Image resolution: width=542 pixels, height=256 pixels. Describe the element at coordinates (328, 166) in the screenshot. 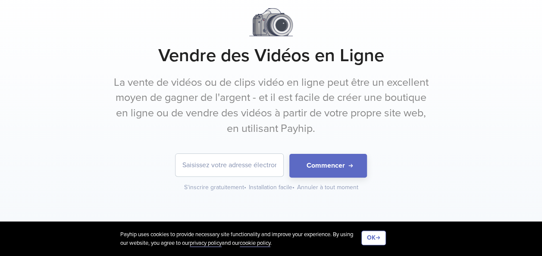

I see `button: Commencer` at that location.